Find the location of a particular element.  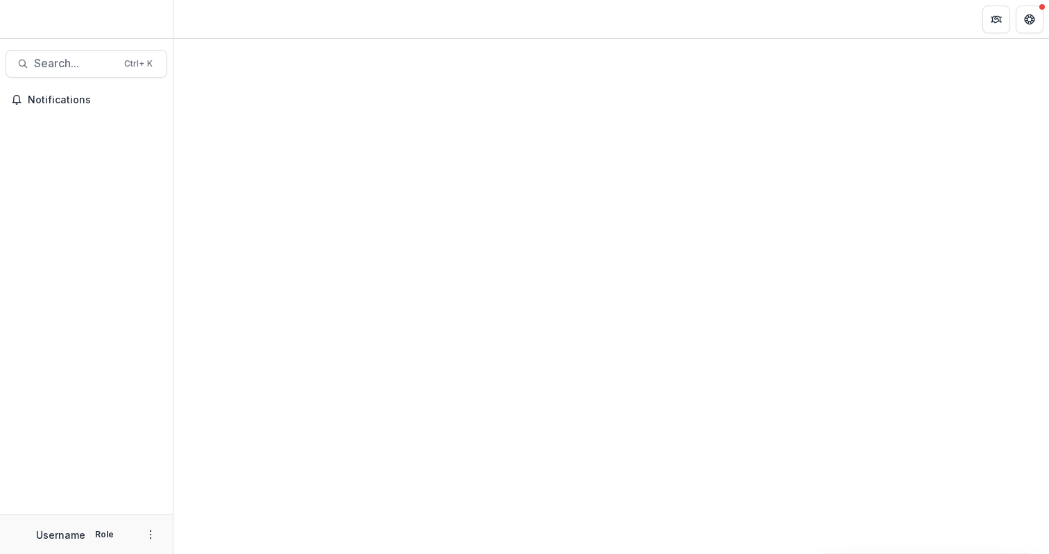

div: Ctrl + K is located at coordinates (138, 64).